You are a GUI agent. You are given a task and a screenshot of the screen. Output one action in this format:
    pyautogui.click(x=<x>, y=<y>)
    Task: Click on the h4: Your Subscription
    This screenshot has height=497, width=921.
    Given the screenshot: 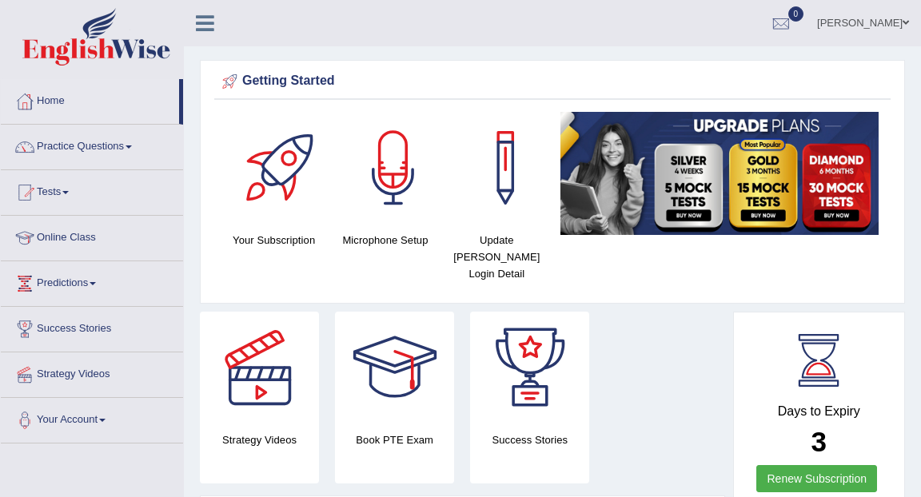 What is the action you would take?
    pyautogui.click(x=274, y=240)
    